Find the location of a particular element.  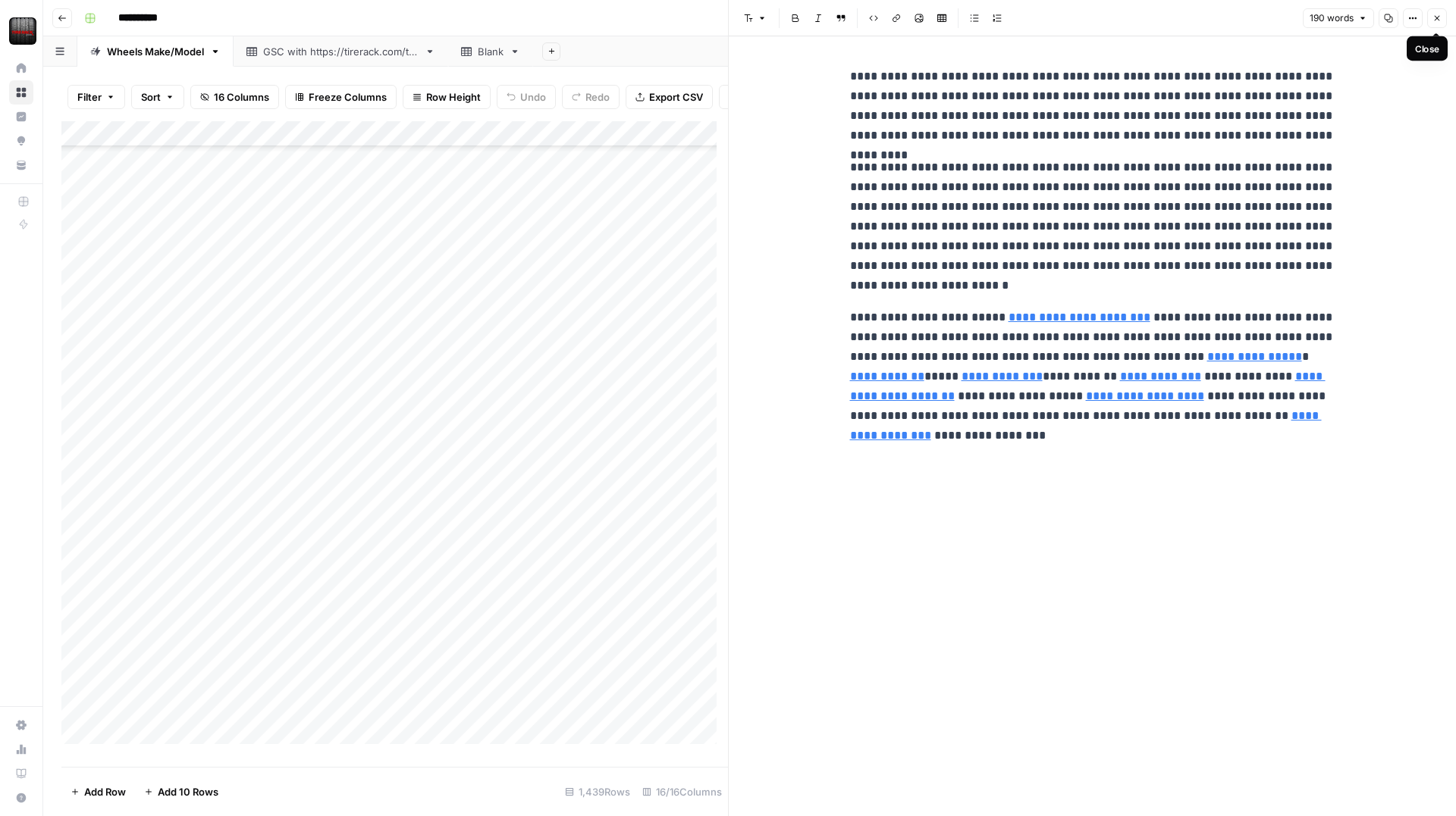

span: Undo is located at coordinates (534, 97).